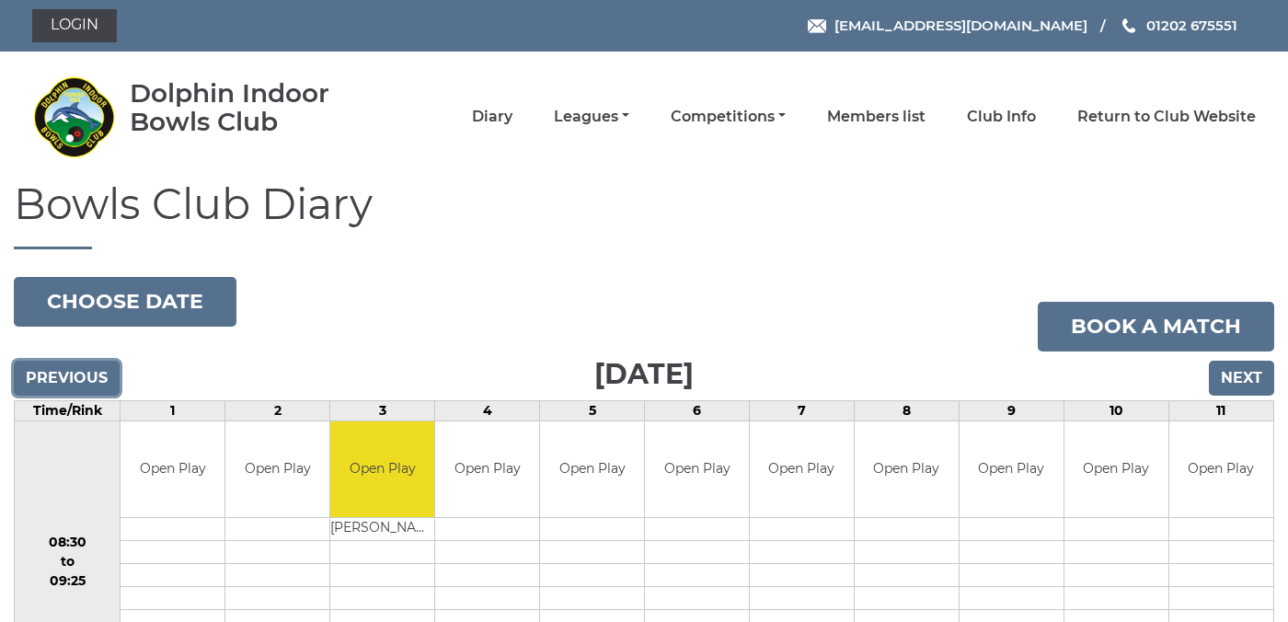  What do you see at coordinates (1167, 117) in the screenshot?
I see `a: Return to Club Website` at bounding box center [1167, 117].